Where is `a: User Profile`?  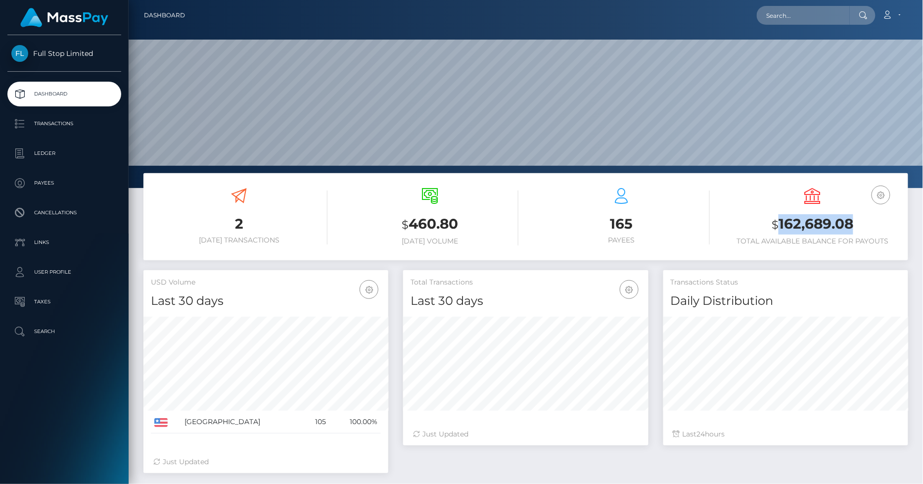
a: User Profile is located at coordinates (64, 272).